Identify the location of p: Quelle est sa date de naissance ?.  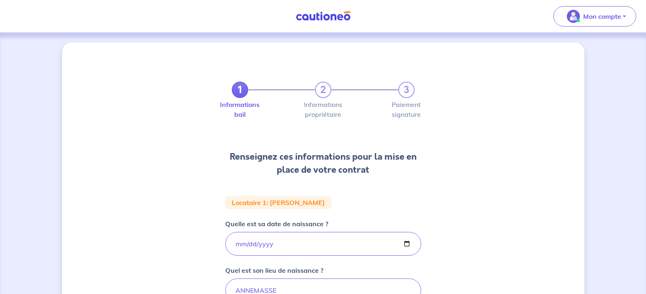
(277, 224).